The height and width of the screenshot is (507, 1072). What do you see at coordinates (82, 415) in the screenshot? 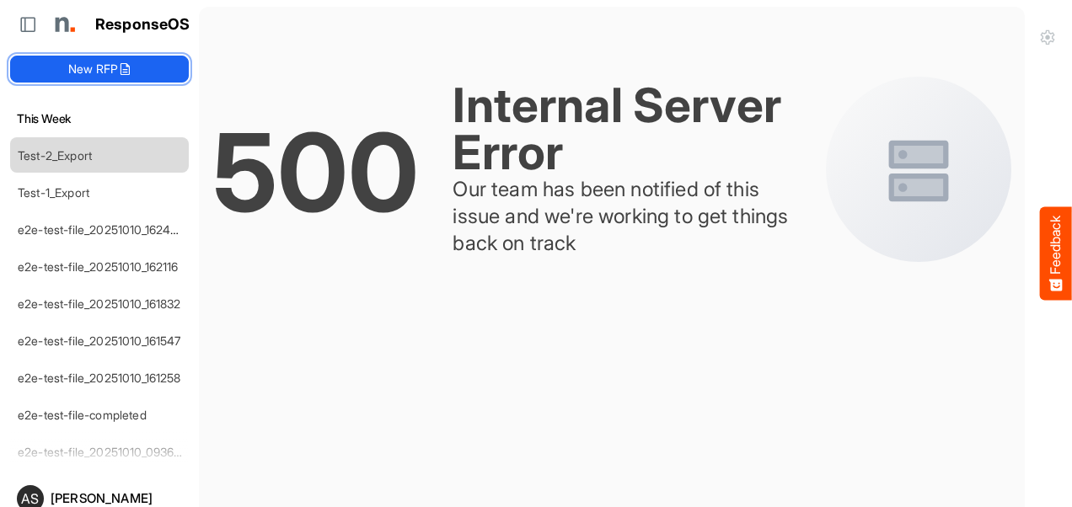
I see `a: e2e-test-file-completed` at bounding box center [82, 415].